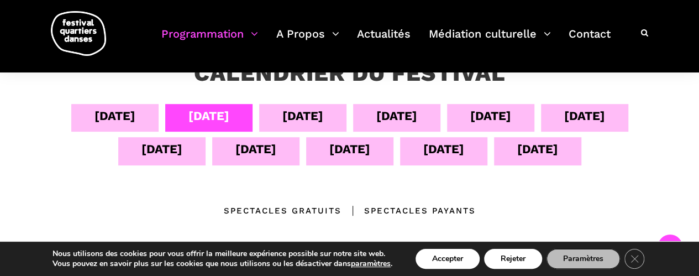 The image size is (699, 276). What do you see at coordinates (371, 264) in the screenshot?
I see `button: paramètres` at bounding box center [371, 264].